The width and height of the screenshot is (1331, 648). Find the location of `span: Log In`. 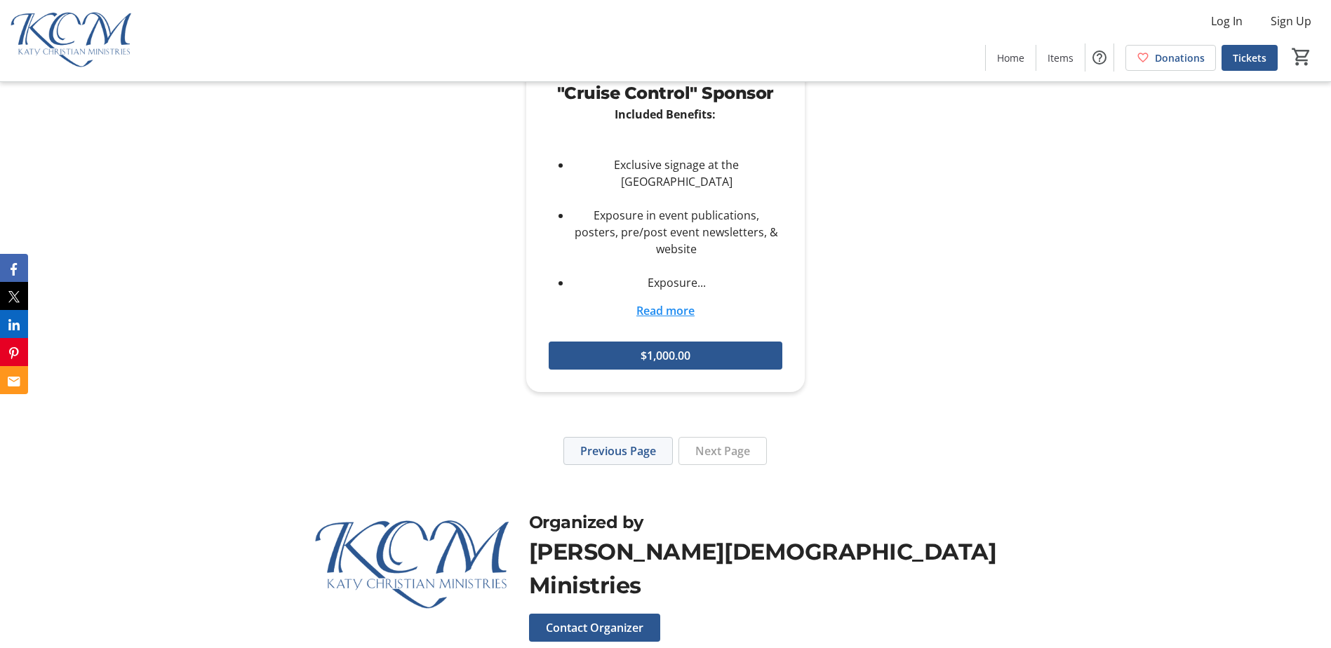

span: Log In is located at coordinates (1226, 21).